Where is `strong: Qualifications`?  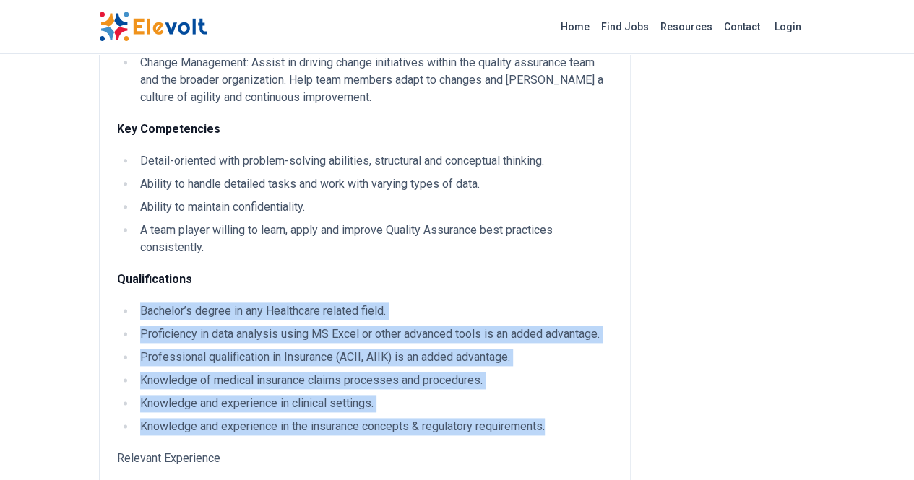 strong: Qualifications is located at coordinates (155, 279).